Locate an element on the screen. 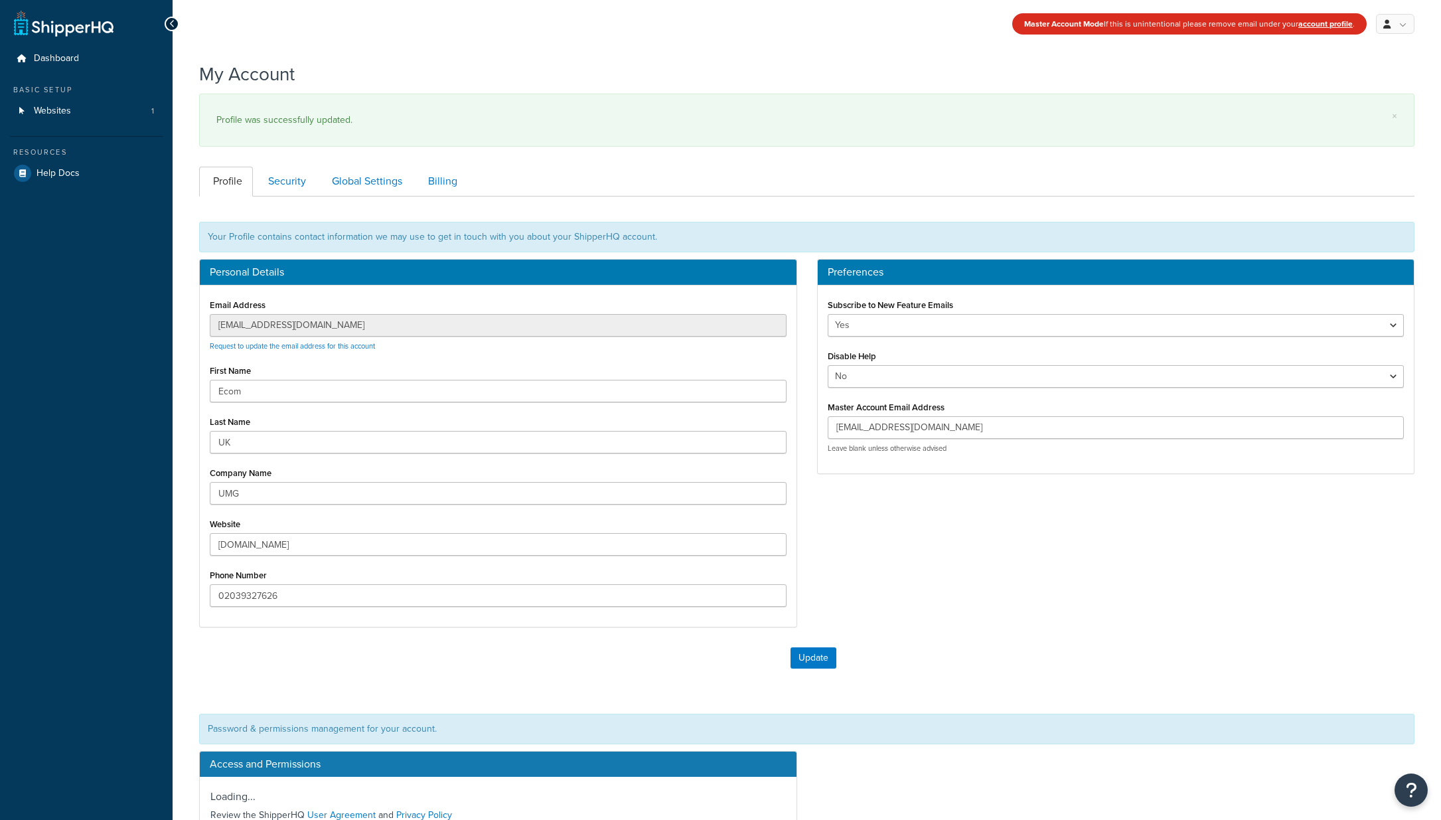 The image size is (1441, 820). strong: Master Account Mode is located at coordinates (1064, 24).